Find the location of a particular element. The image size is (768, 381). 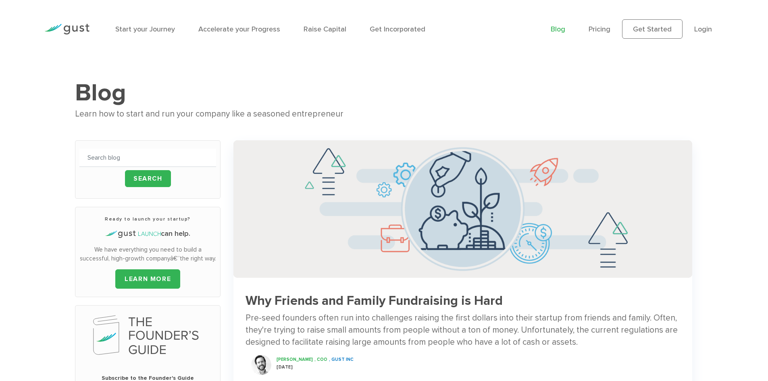

a: Blog is located at coordinates (558, 29).